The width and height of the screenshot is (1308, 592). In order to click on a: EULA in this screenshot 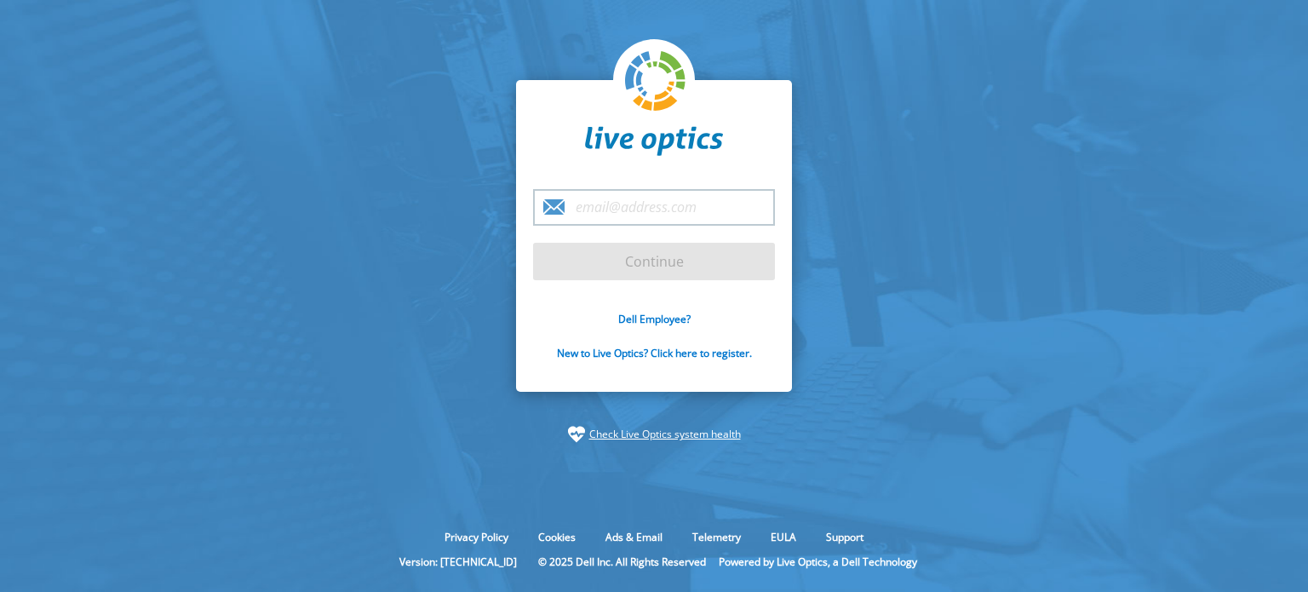, I will do `click(783, 536)`.